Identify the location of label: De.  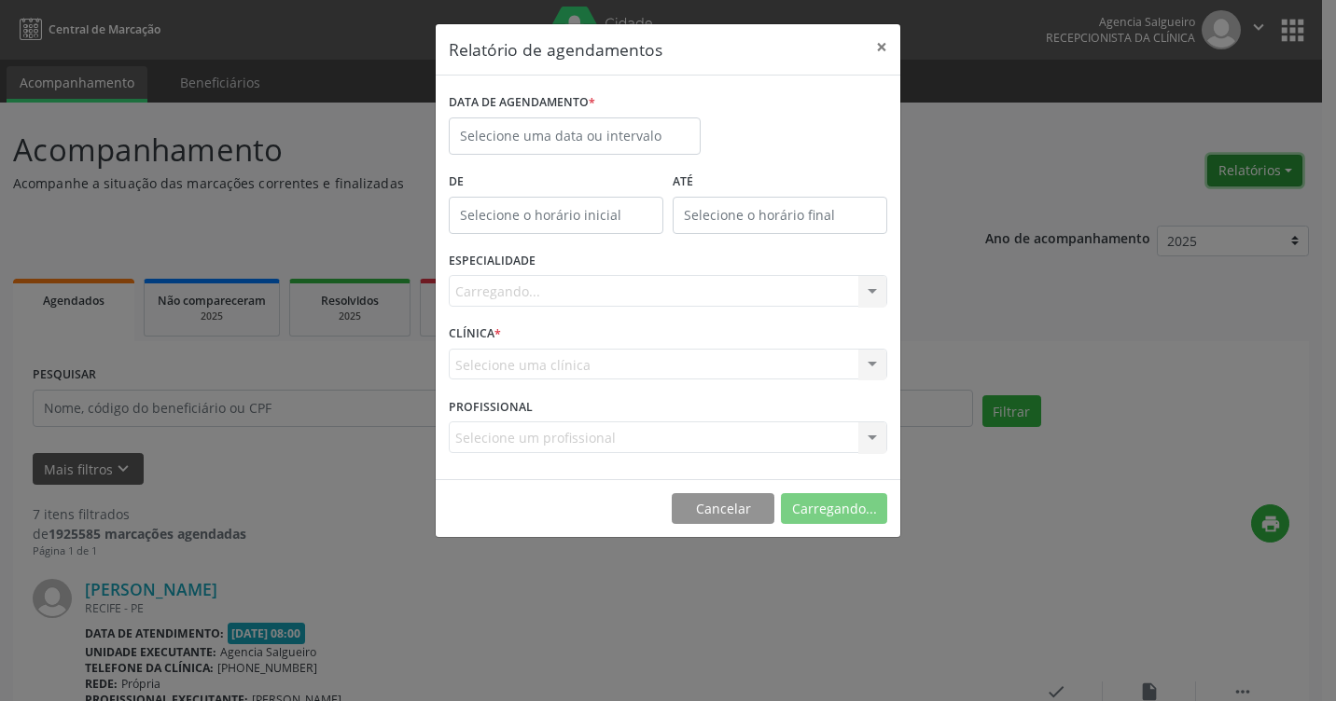
(556, 182).